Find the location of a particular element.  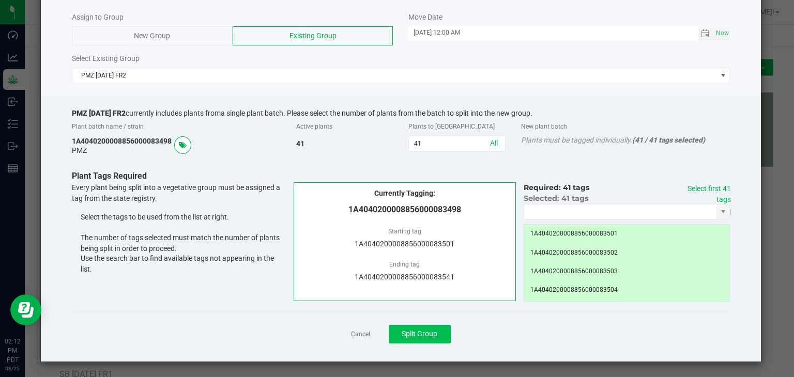

span: 1A4040200008856000083501 is located at coordinates (404, 244).